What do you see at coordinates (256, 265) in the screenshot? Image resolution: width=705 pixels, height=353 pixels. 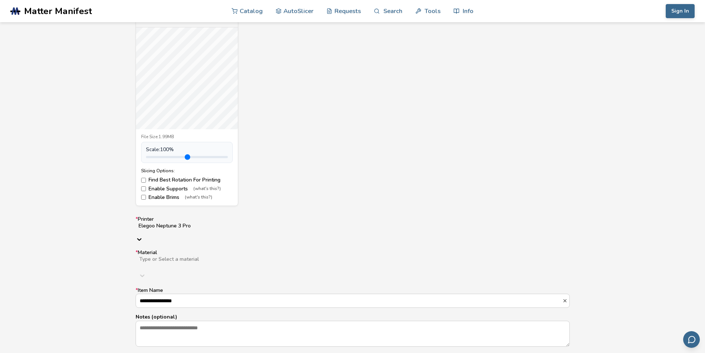 I see `input: *MaterialType or Select a material` at bounding box center [256, 265].